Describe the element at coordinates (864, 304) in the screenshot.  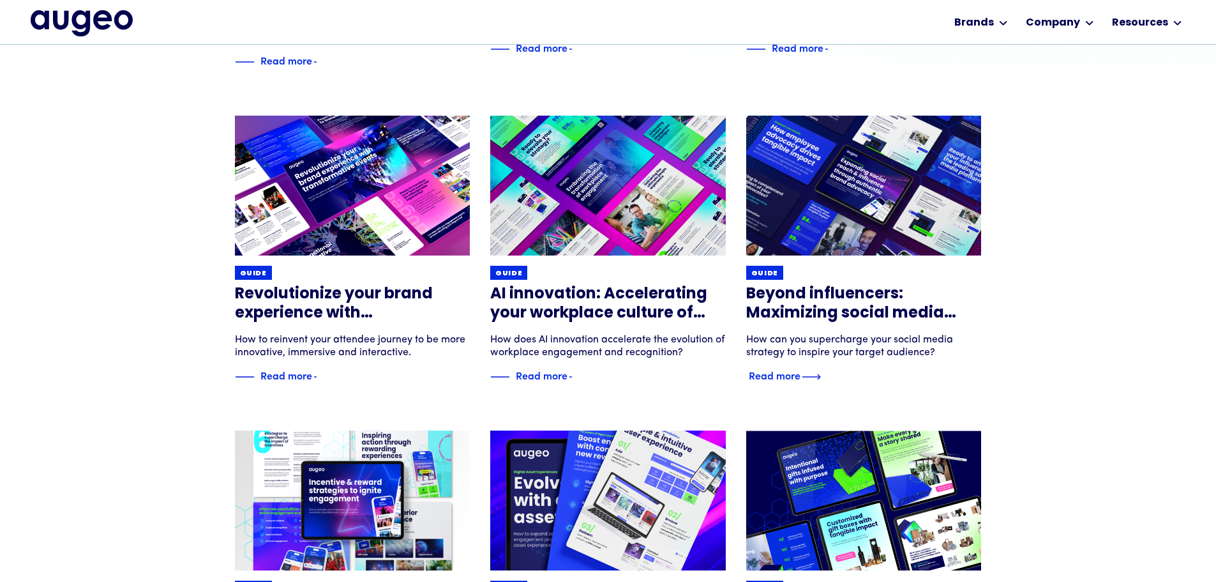
I see `h3: Beyond influencers: Maximizing social media reach through authentic brand advocacy` at that location.